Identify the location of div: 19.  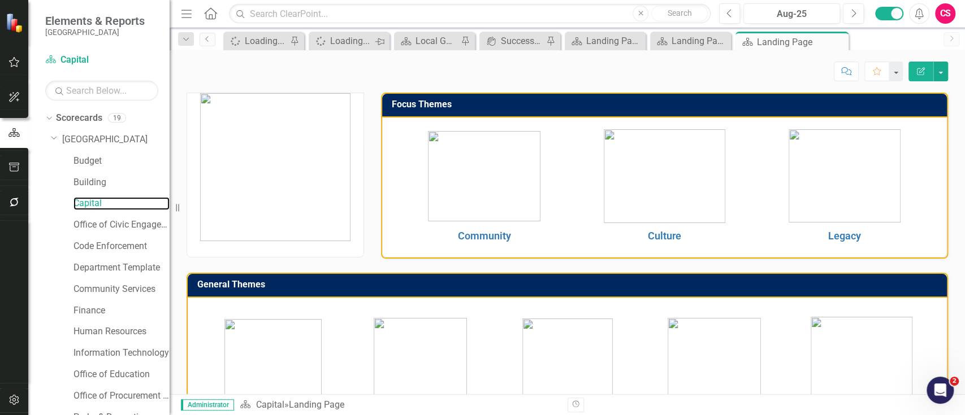
(117, 118).